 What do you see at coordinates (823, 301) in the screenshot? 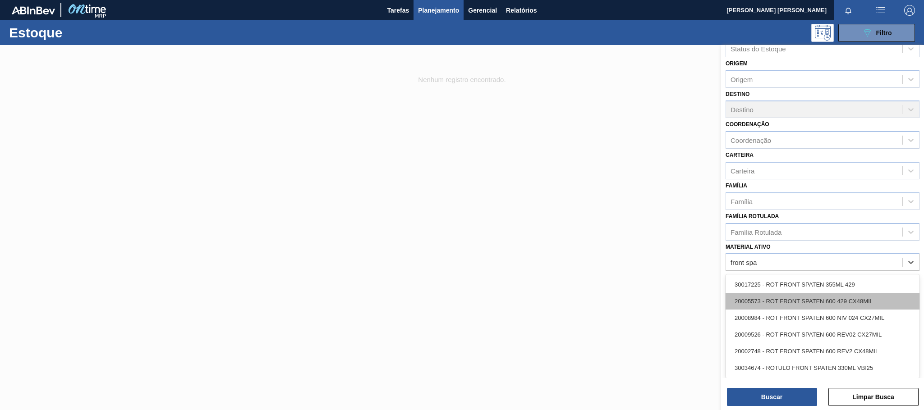
I see `div: 20005573 - ROT FRONT SPATEN 600 429 CX48MIL` at bounding box center [823, 301].